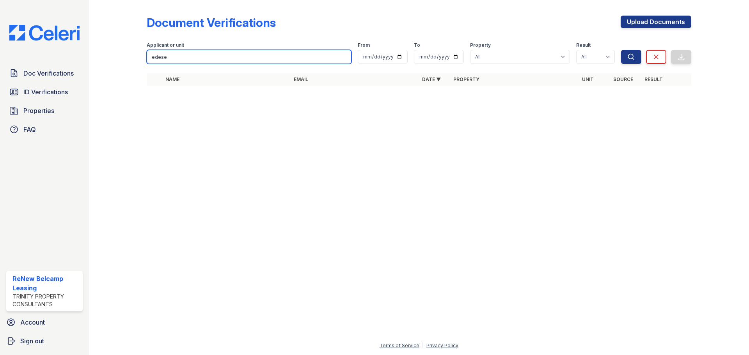 The width and height of the screenshot is (749, 355). Describe the element at coordinates (44, 92) in the screenshot. I see `a: ID Verifications` at that location.